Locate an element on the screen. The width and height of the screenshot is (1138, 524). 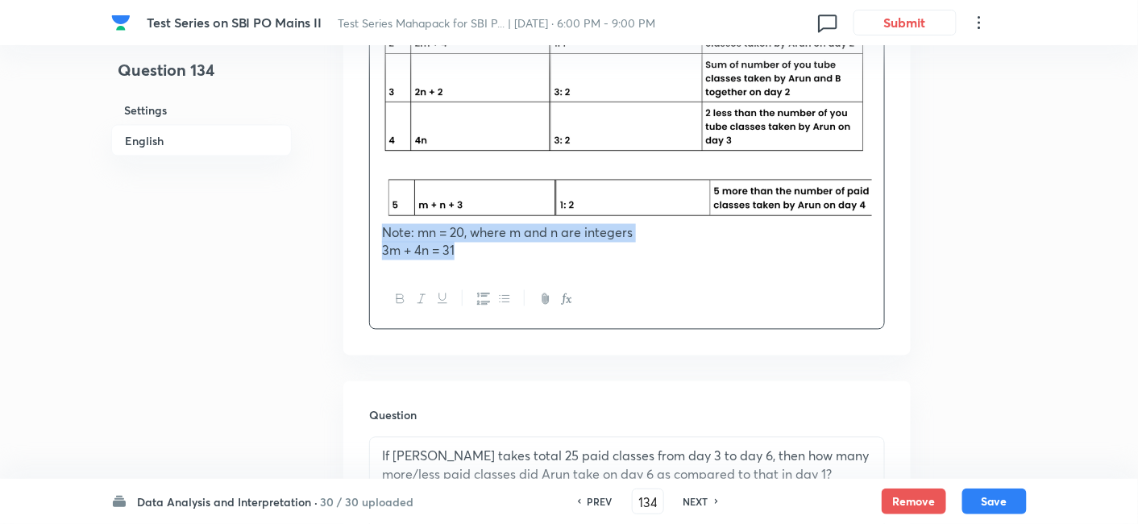
button: Remove is located at coordinates (914, 501).